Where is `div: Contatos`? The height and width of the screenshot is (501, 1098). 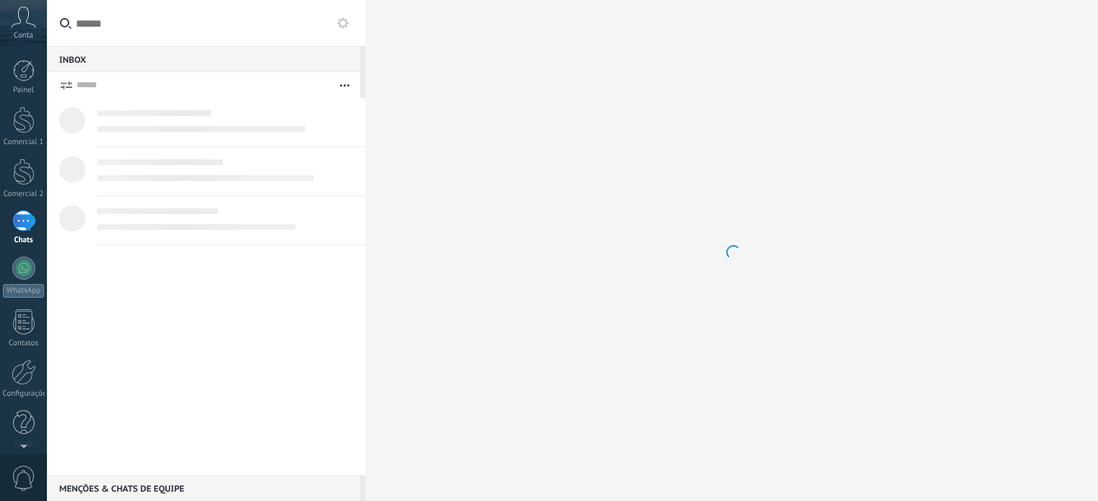
div: Contatos is located at coordinates (24, 343).